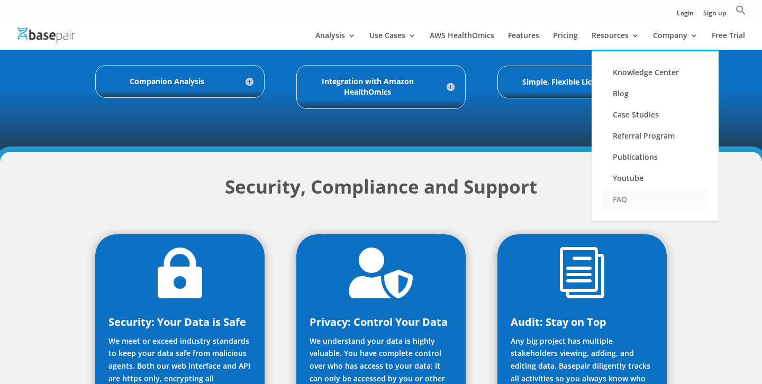 The image size is (762, 384). Describe the element at coordinates (616, 41) in the screenshot. I see `a: Resources` at that location.